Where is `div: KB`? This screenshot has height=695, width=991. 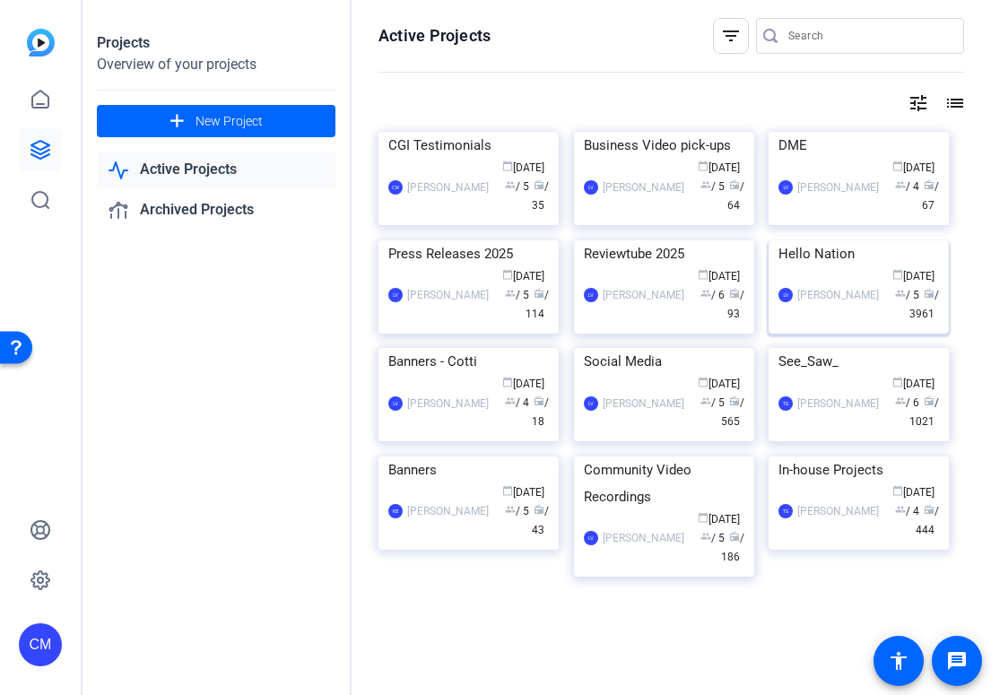
div: KB is located at coordinates (395, 511).